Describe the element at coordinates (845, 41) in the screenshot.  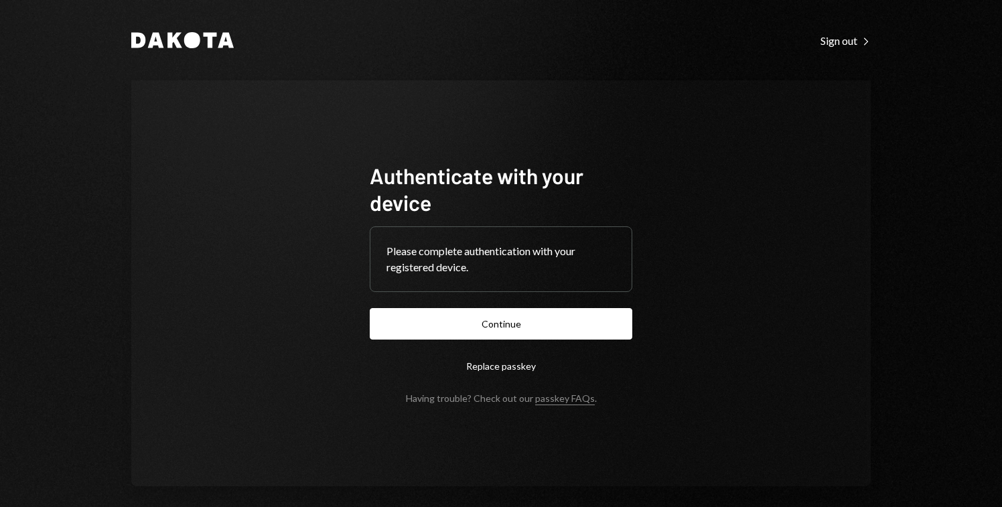
I see `div: Sign out` at that location.